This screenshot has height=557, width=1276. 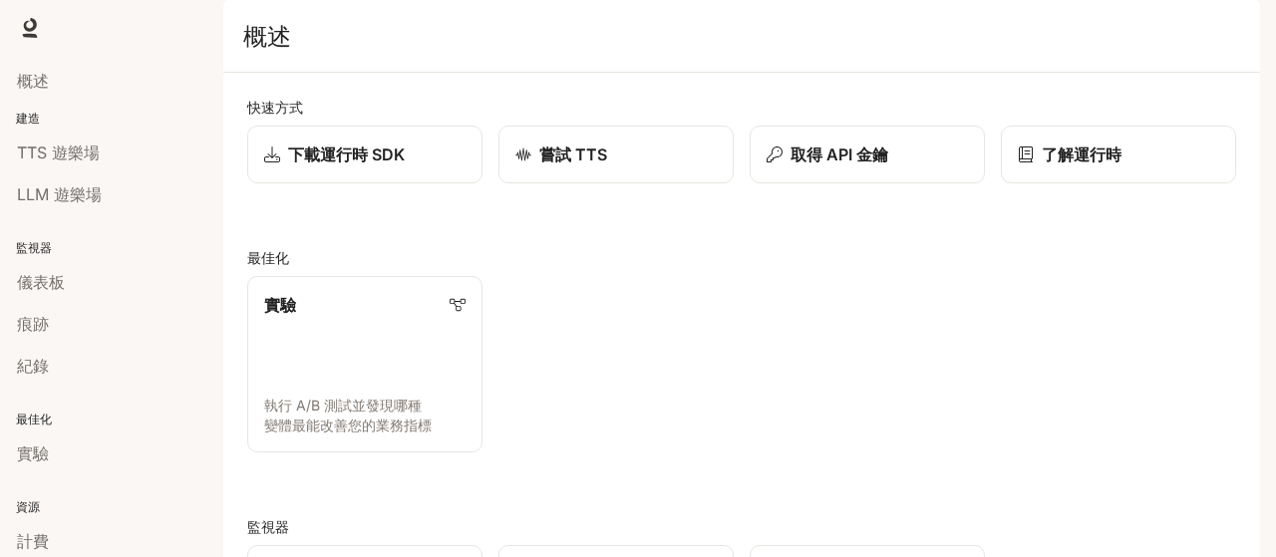 What do you see at coordinates (867, 154) in the screenshot?
I see `button: 取得 API 金鑰` at bounding box center [867, 154].